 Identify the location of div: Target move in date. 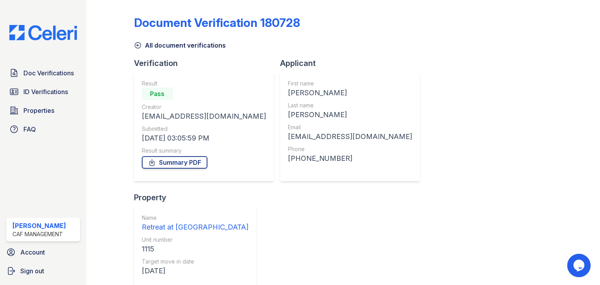
(195, 262).